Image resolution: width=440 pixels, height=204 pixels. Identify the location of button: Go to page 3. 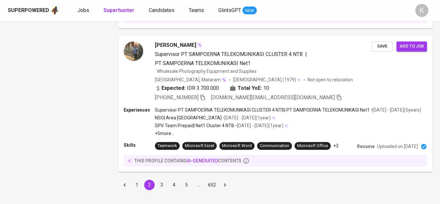
(162, 185).